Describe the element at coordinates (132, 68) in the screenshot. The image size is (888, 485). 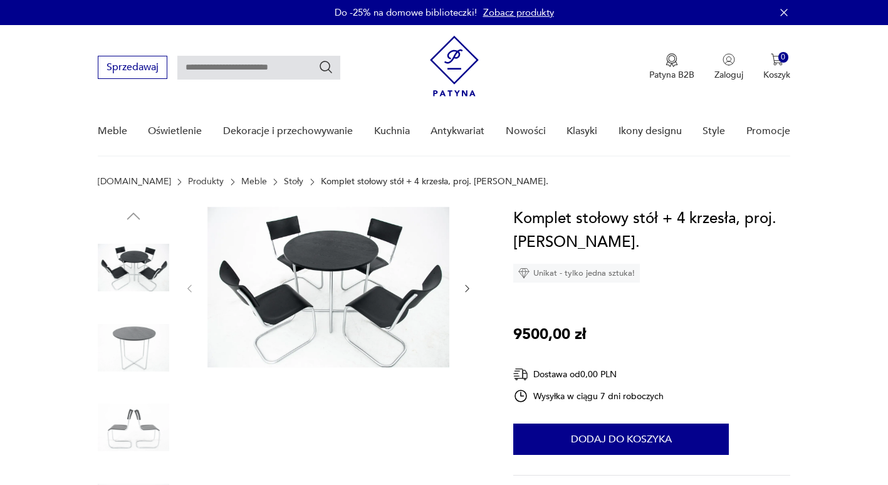
I see `a: Sprzedawaj` at that location.